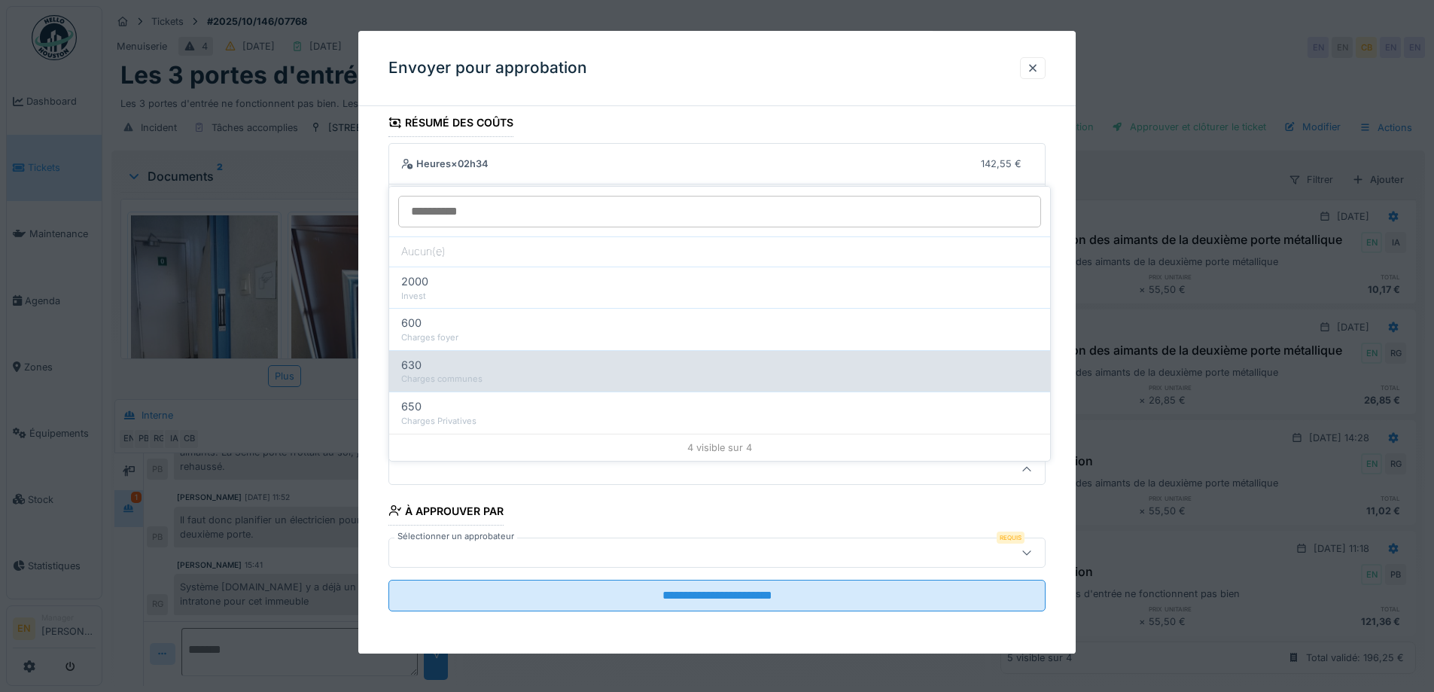 The height and width of the screenshot is (692, 1434). I want to click on div: Requis, so click(1010, 537).